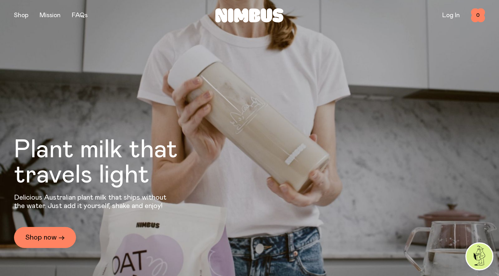 The width and height of the screenshot is (499, 276). I want to click on button: 0, so click(478, 15).